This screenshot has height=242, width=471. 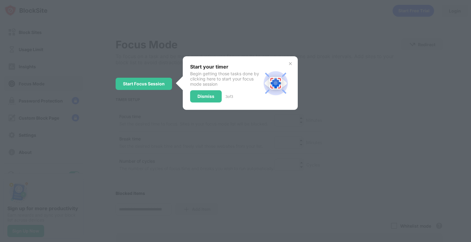 What do you see at coordinates (225, 67) in the screenshot?
I see `div: Start your timer` at bounding box center [225, 67].